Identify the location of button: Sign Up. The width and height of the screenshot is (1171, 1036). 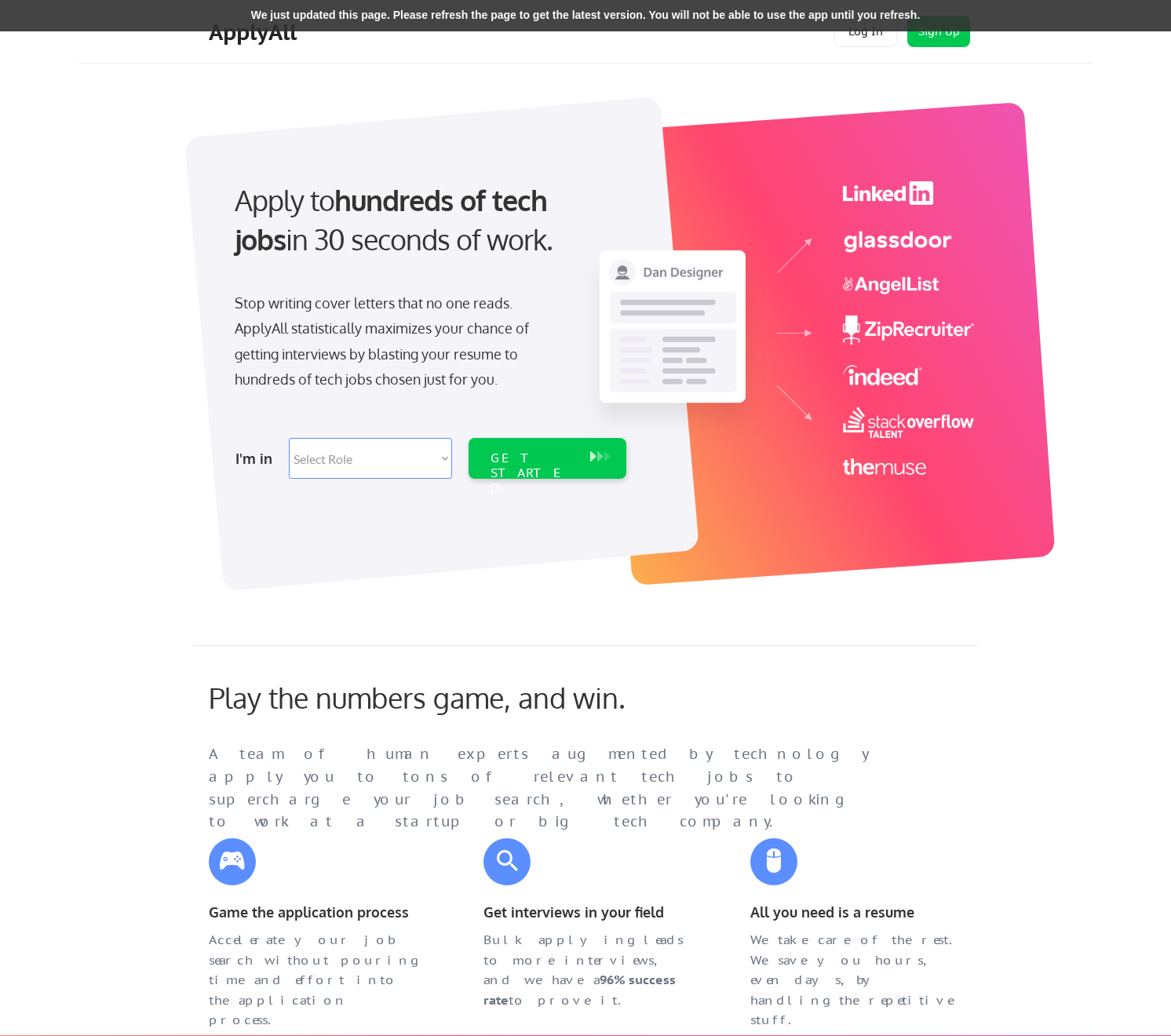
(939, 31).